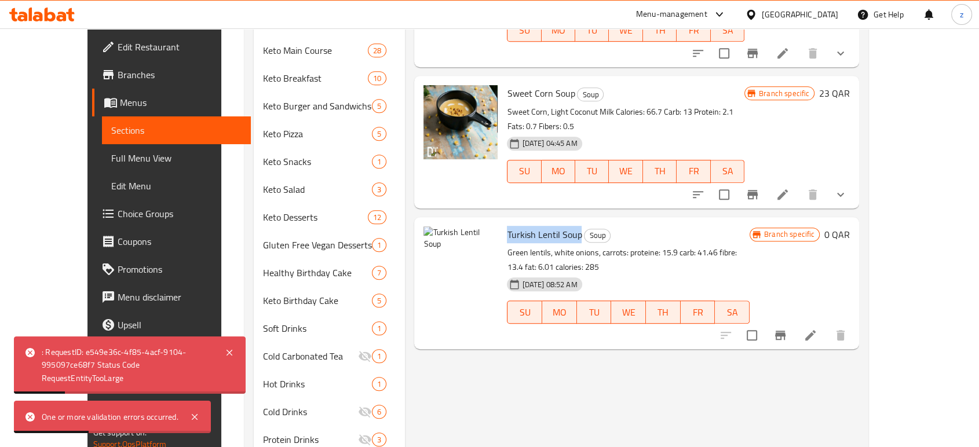 The image size is (979, 447). Describe the element at coordinates (329, 50) in the screenshot. I see `div: Keto Main Course28` at that location.